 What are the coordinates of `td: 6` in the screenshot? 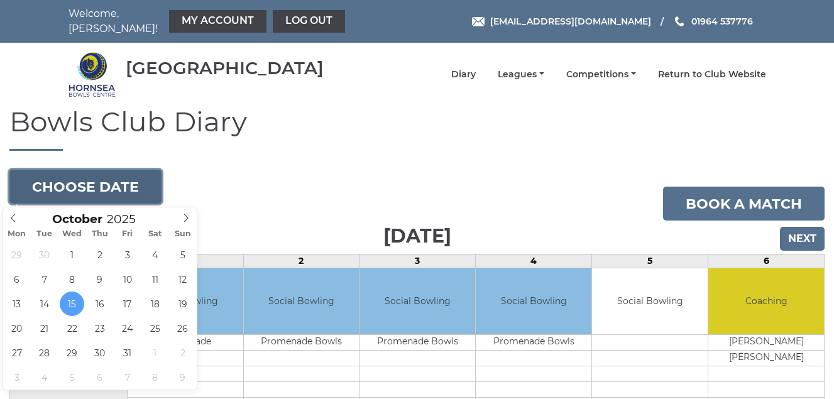 It's located at (766, 261).